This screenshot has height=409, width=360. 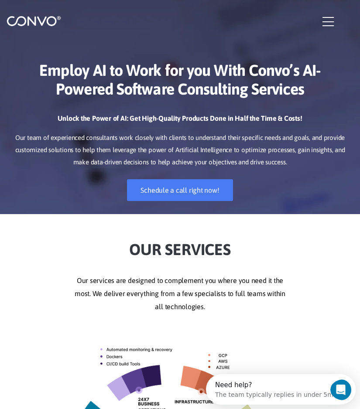 What do you see at coordinates (180, 190) in the screenshot?
I see `a: Schedule a call right now!` at bounding box center [180, 190].